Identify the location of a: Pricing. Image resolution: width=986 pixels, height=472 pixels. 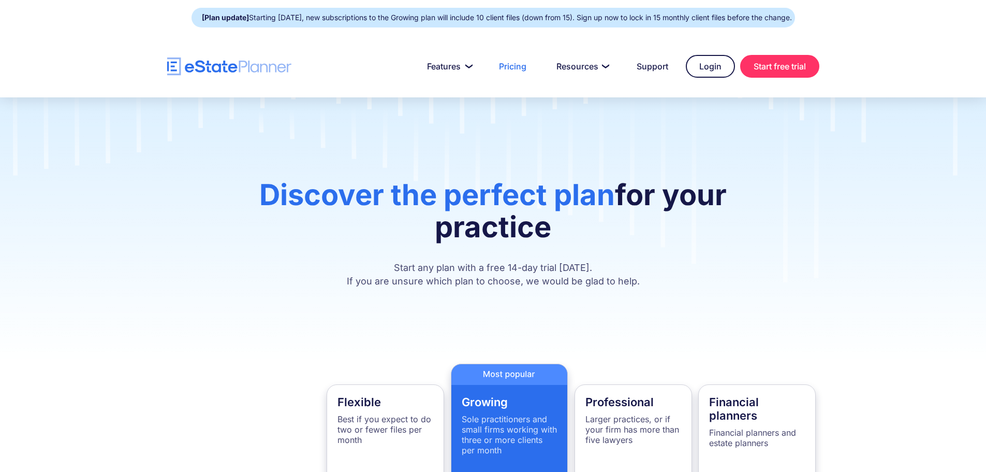
(512, 66).